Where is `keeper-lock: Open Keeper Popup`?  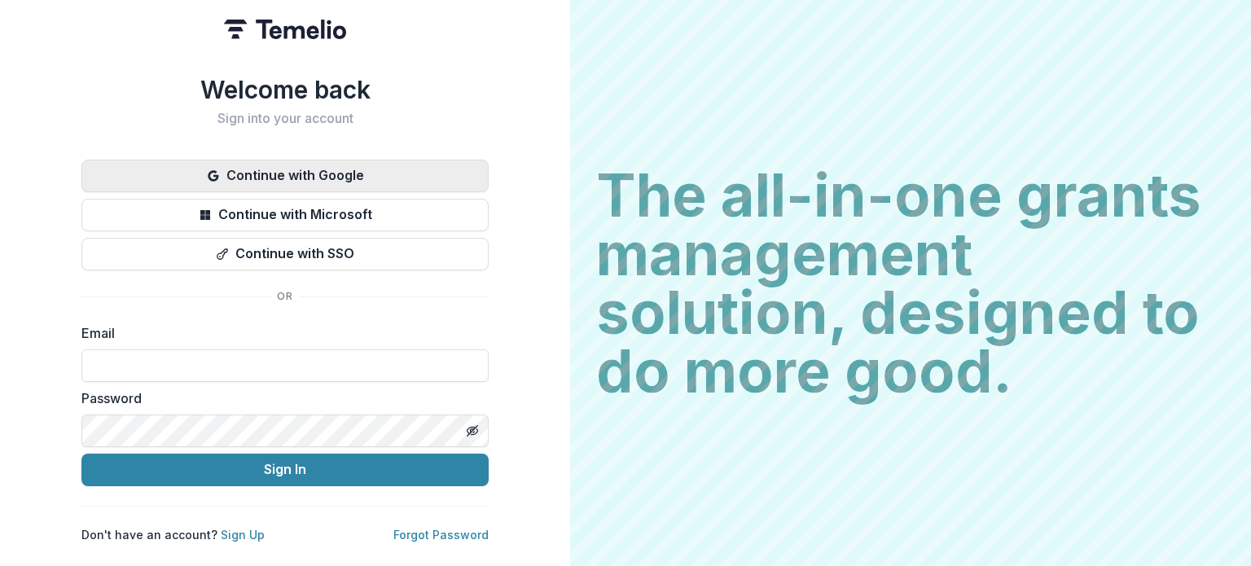
keeper-lock: Open Keeper Popup is located at coordinates (466, 366).